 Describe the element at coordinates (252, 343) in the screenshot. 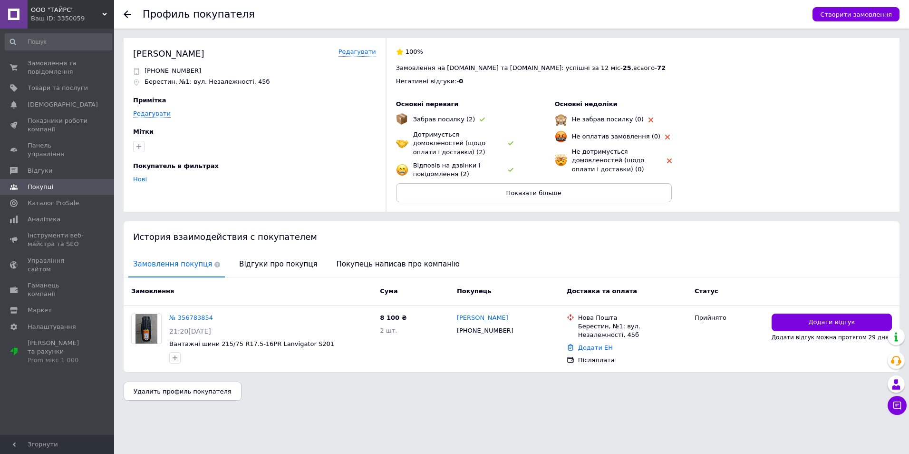

I see `span: Вантажні шини 215/75 R17.5-16PR Lanvigator S201` at that location.